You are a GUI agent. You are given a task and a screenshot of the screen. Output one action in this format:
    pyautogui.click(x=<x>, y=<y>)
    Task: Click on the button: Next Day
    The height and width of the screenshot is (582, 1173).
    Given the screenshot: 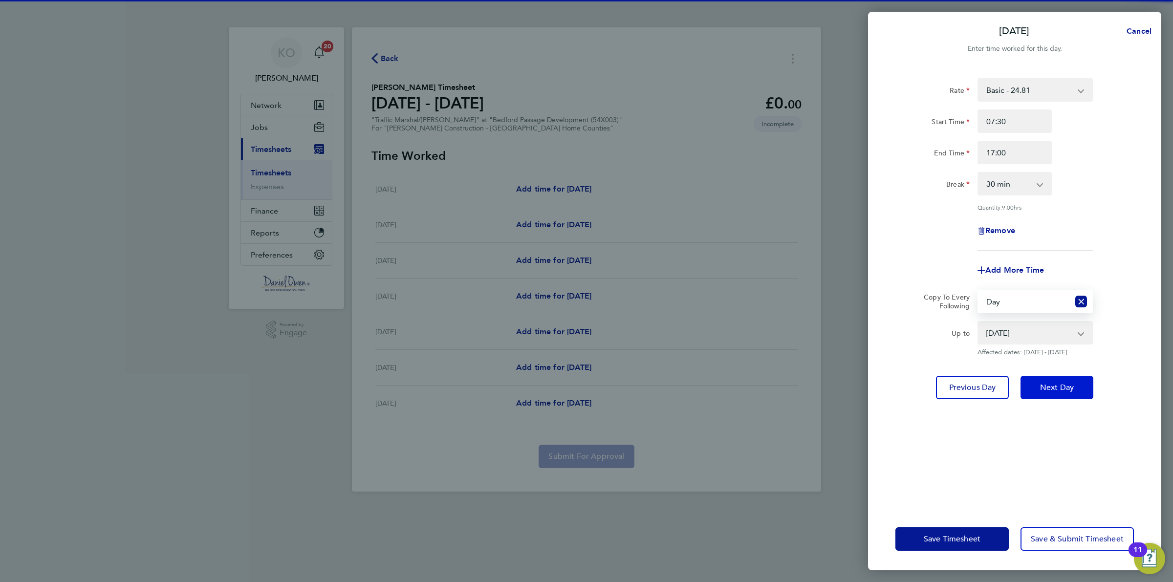 What is the action you would take?
    pyautogui.click(x=1057, y=388)
    